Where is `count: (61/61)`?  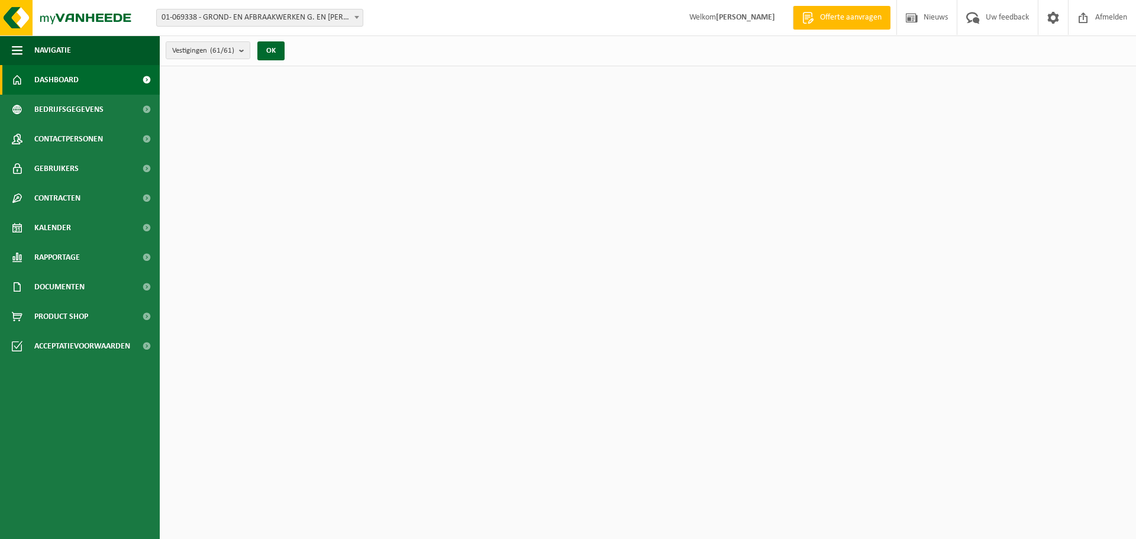 count: (61/61) is located at coordinates (222, 50).